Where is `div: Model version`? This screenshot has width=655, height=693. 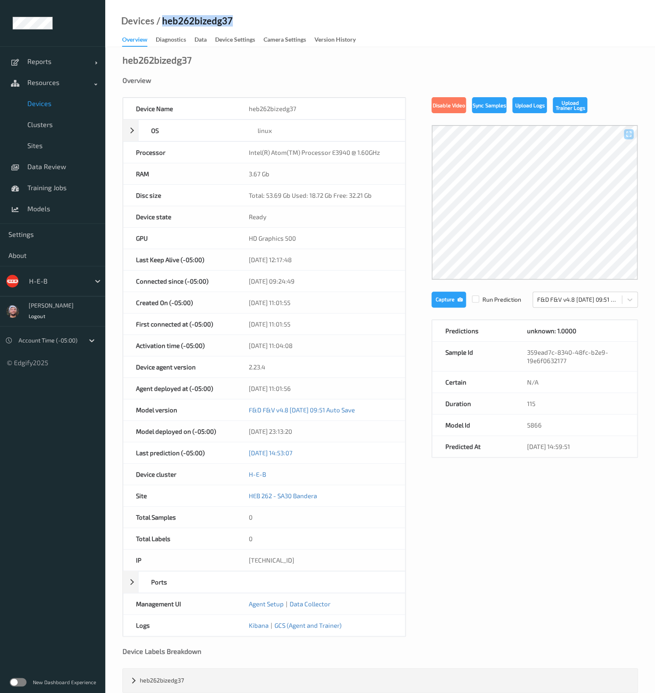
div: Model version is located at coordinates (180, 410).